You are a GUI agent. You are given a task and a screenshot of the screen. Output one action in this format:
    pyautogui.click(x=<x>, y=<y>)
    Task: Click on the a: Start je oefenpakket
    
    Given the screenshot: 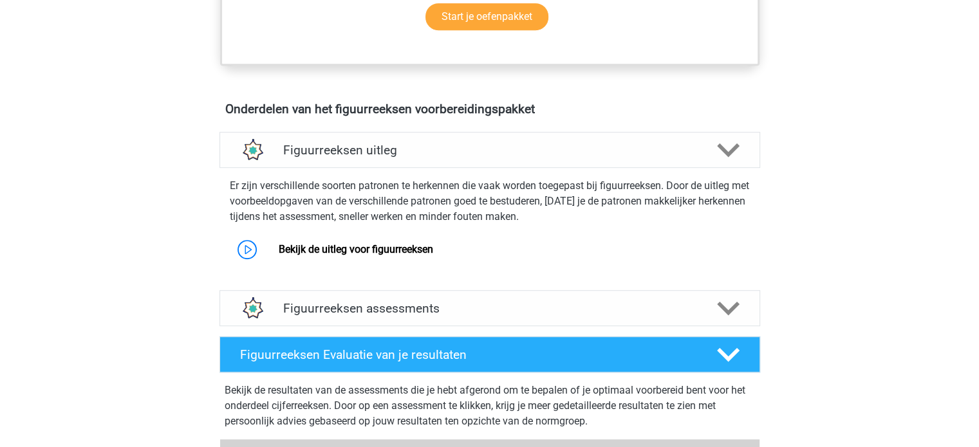 What is the action you would take?
    pyautogui.click(x=486, y=17)
    